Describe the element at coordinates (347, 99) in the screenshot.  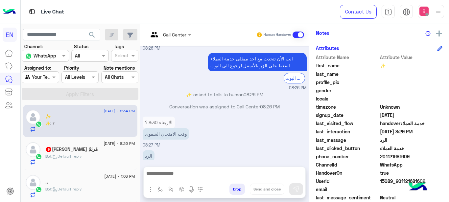
I see `span: locale` at that location.